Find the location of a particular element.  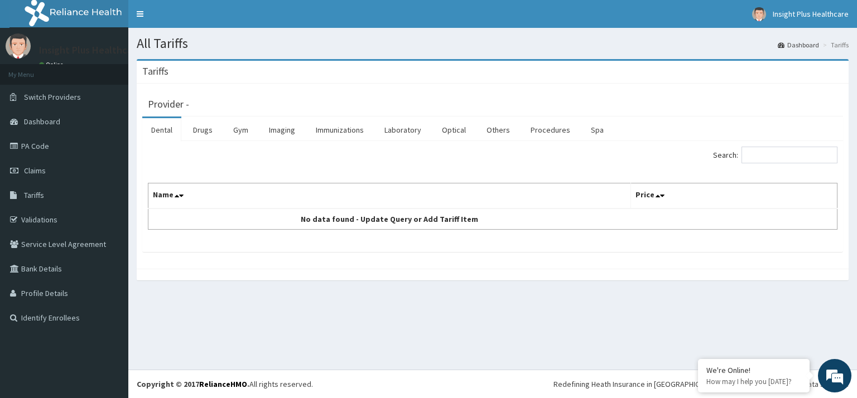

span: Switch Providers is located at coordinates (52, 97).